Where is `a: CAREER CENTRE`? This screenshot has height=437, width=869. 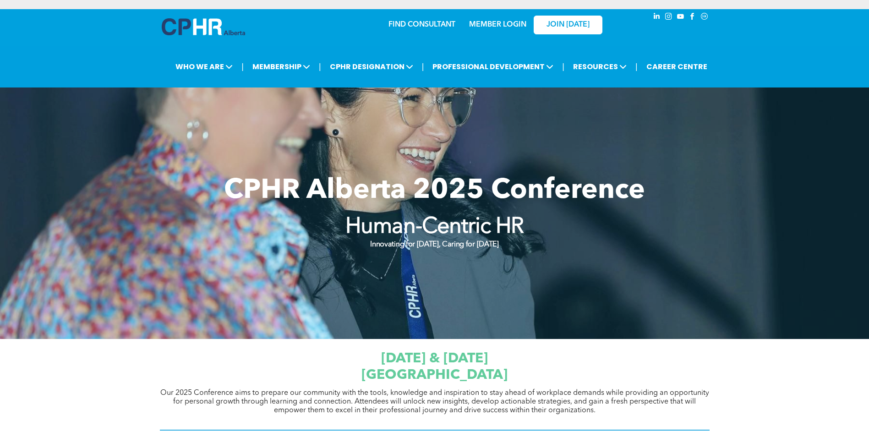 a: CAREER CENTRE is located at coordinates (676, 66).